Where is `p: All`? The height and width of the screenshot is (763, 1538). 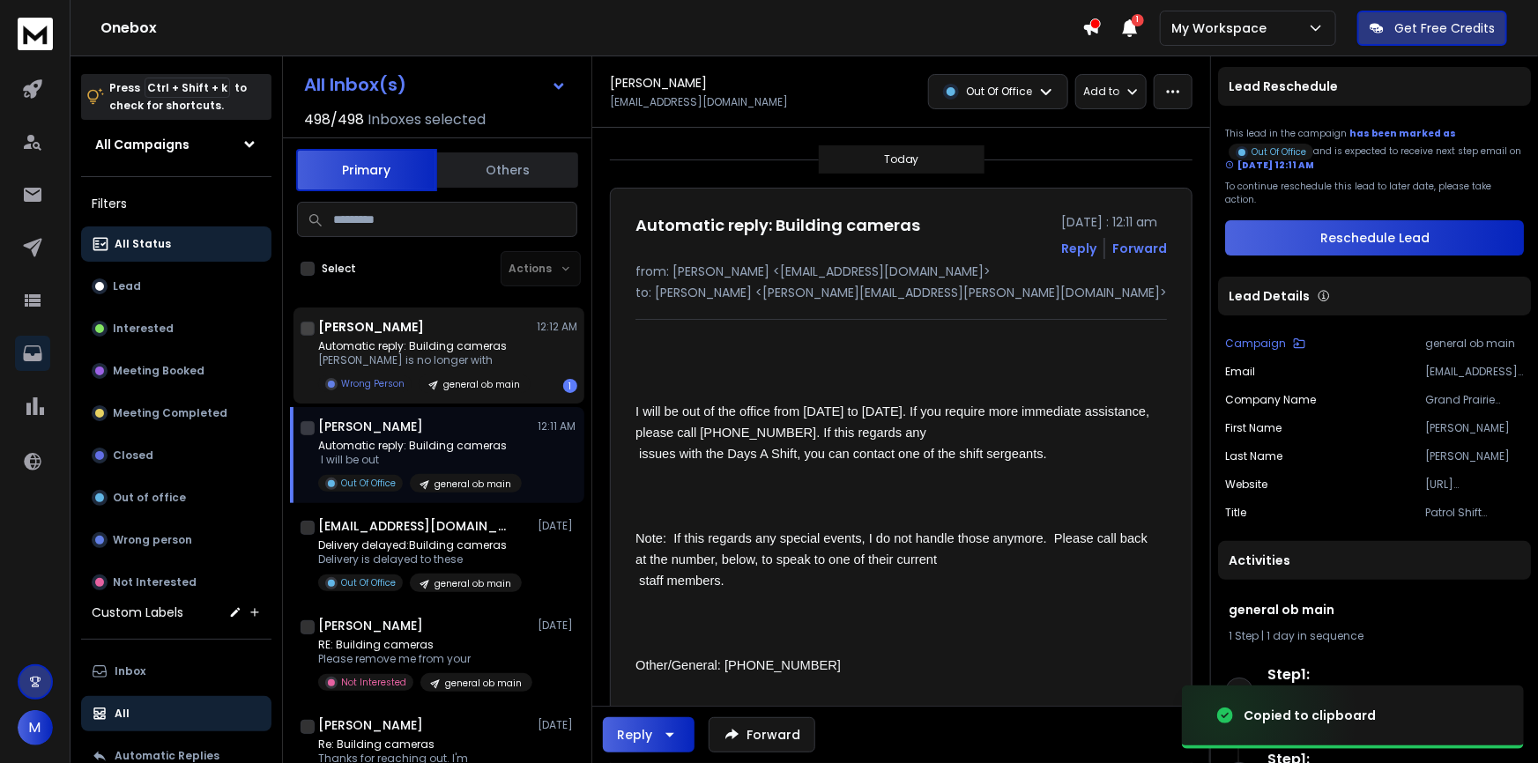
p: All is located at coordinates (122, 714).